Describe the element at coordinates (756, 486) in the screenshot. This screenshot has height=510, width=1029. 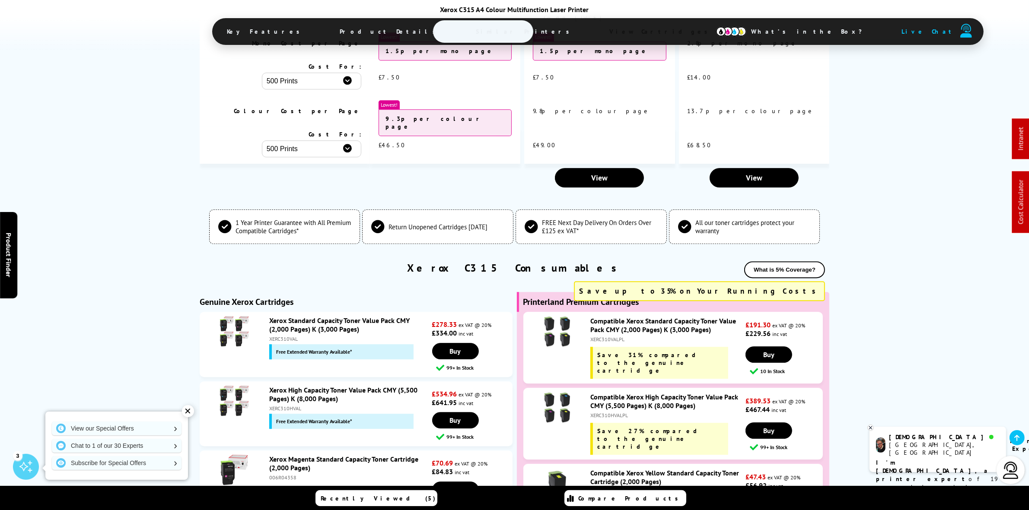
I see `strong: £56.92` at that location.